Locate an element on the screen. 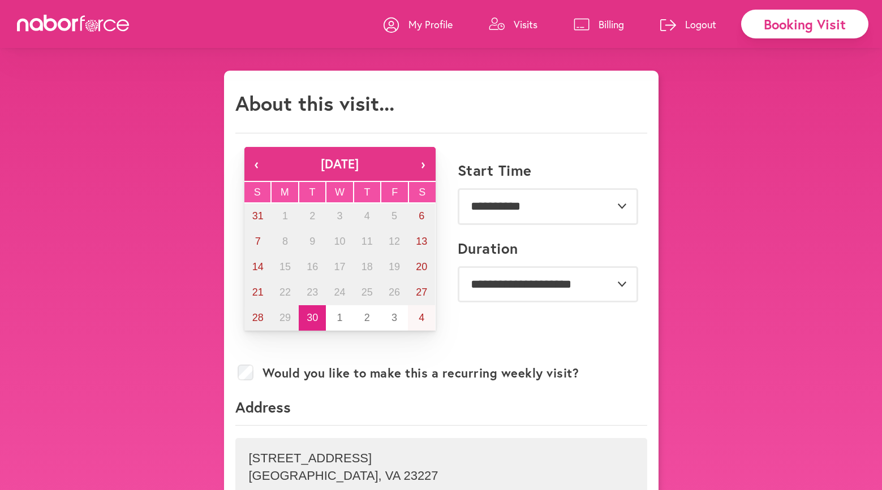 This screenshot has height=490, width=882. abbr: September 19, 2025 is located at coordinates (394, 267).